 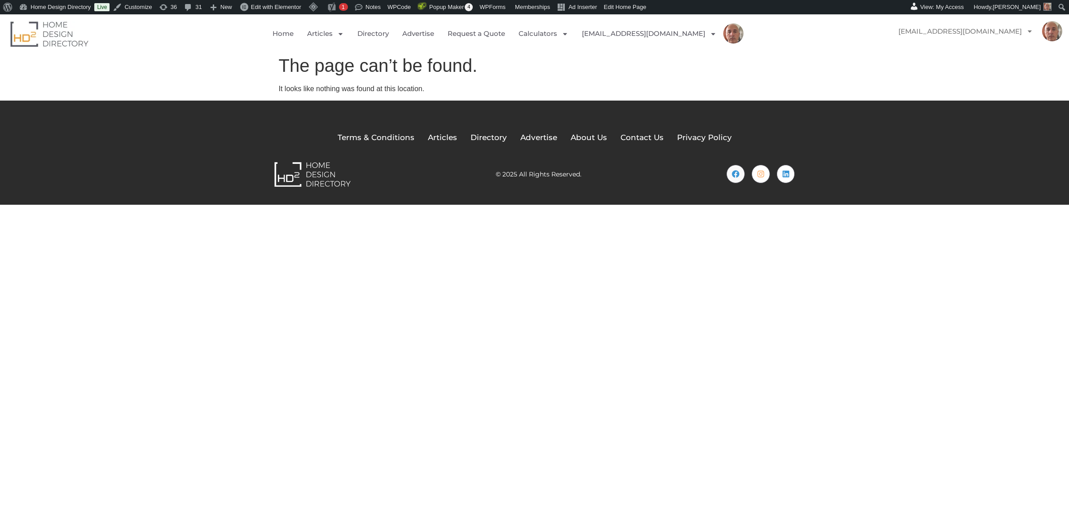 What do you see at coordinates (589, 138) in the screenshot?
I see `a: About Us` at bounding box center [589, 138].